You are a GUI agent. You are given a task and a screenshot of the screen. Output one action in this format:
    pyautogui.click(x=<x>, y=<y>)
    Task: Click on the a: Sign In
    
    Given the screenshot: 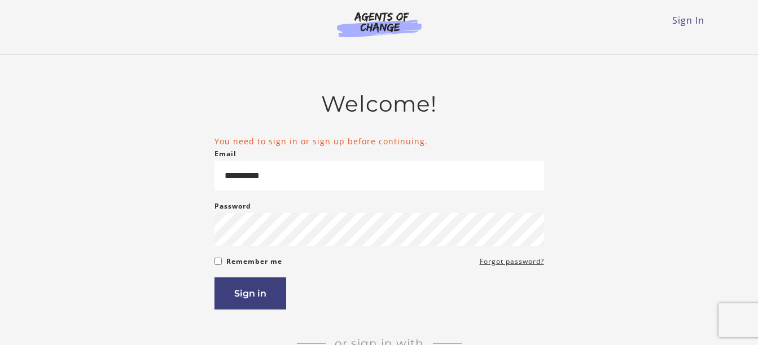 What is the action you would take?
    pyautogui.click(x=688, y=20)
    